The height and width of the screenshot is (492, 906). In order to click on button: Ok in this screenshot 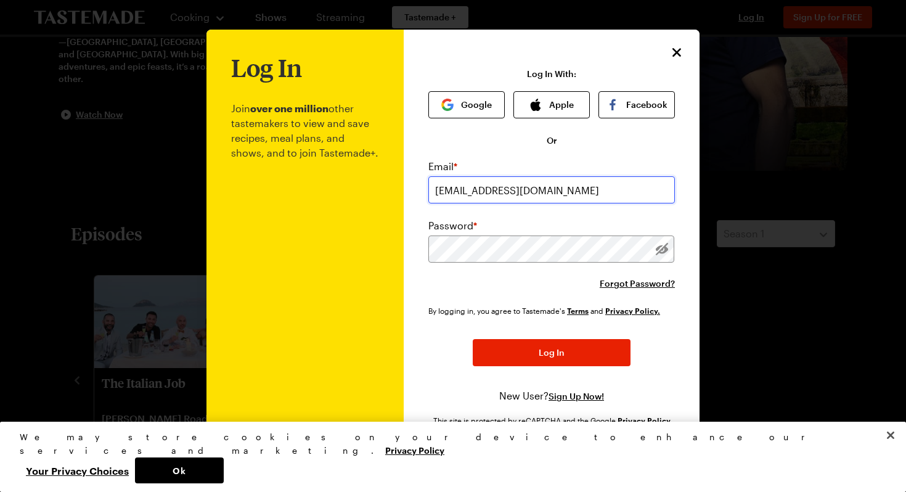, I will do `click(179, 470)`.